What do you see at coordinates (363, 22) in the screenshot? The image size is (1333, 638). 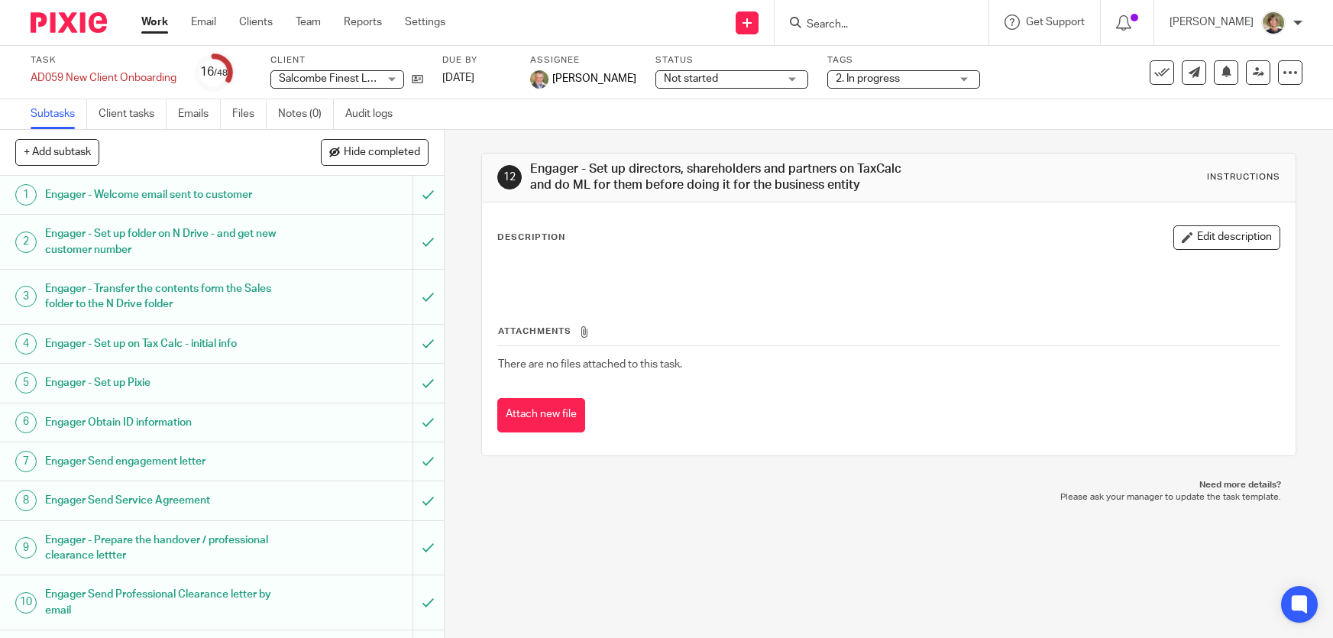 I see `a: Reports` at bounding box center [363, 22].